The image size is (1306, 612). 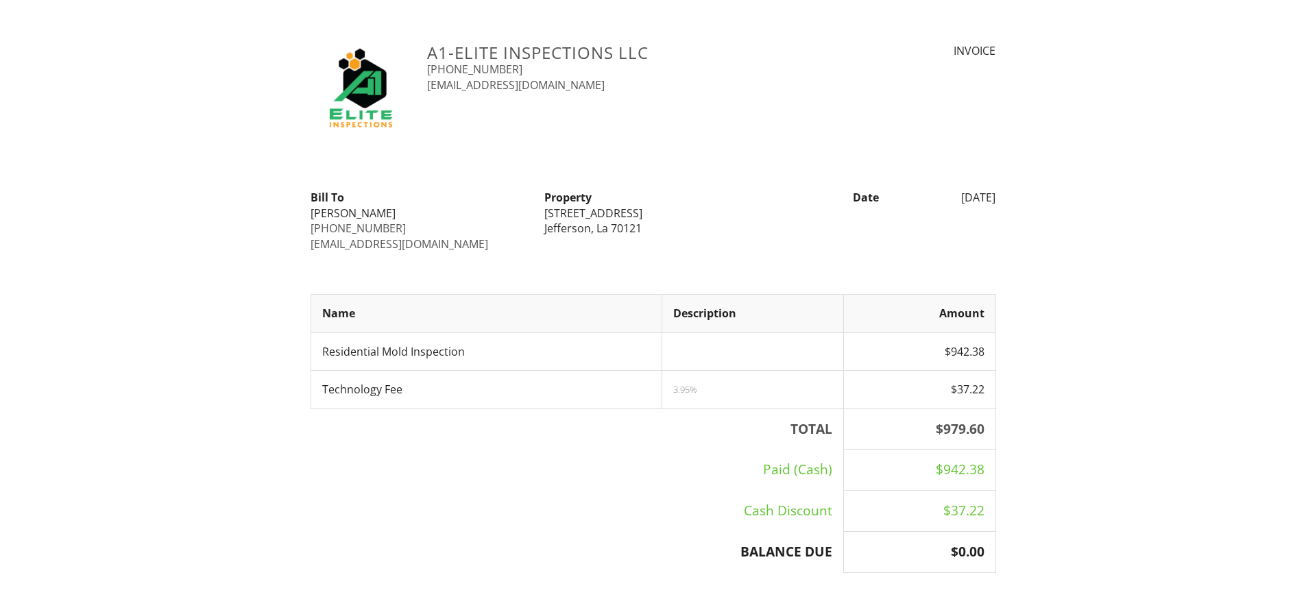 What do you see at coordinates (577, 511) in the screenshot?
I see `td: Cash Discount` at bounding box center [577, 511].